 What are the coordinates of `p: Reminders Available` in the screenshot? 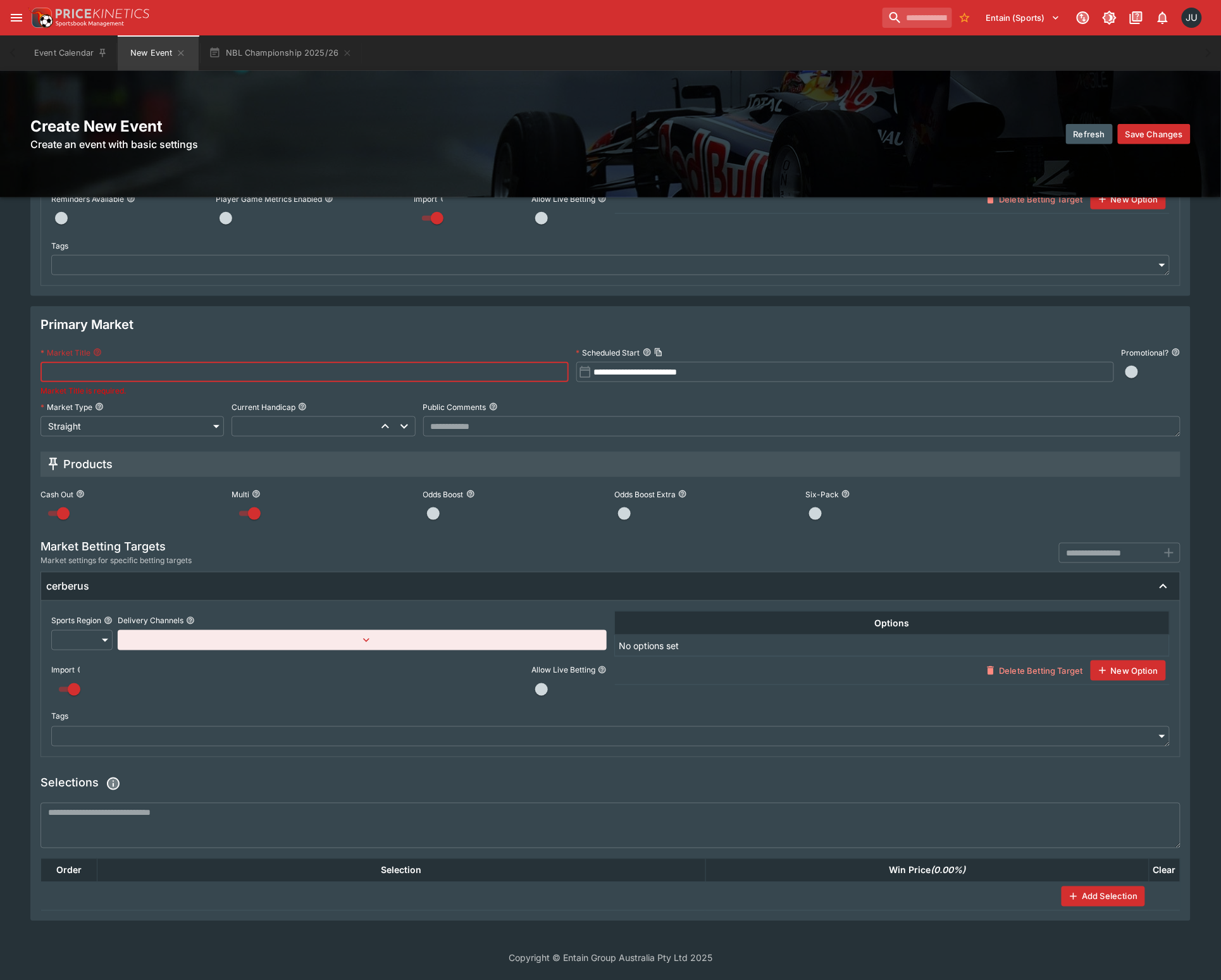 It's located at (87, 199).